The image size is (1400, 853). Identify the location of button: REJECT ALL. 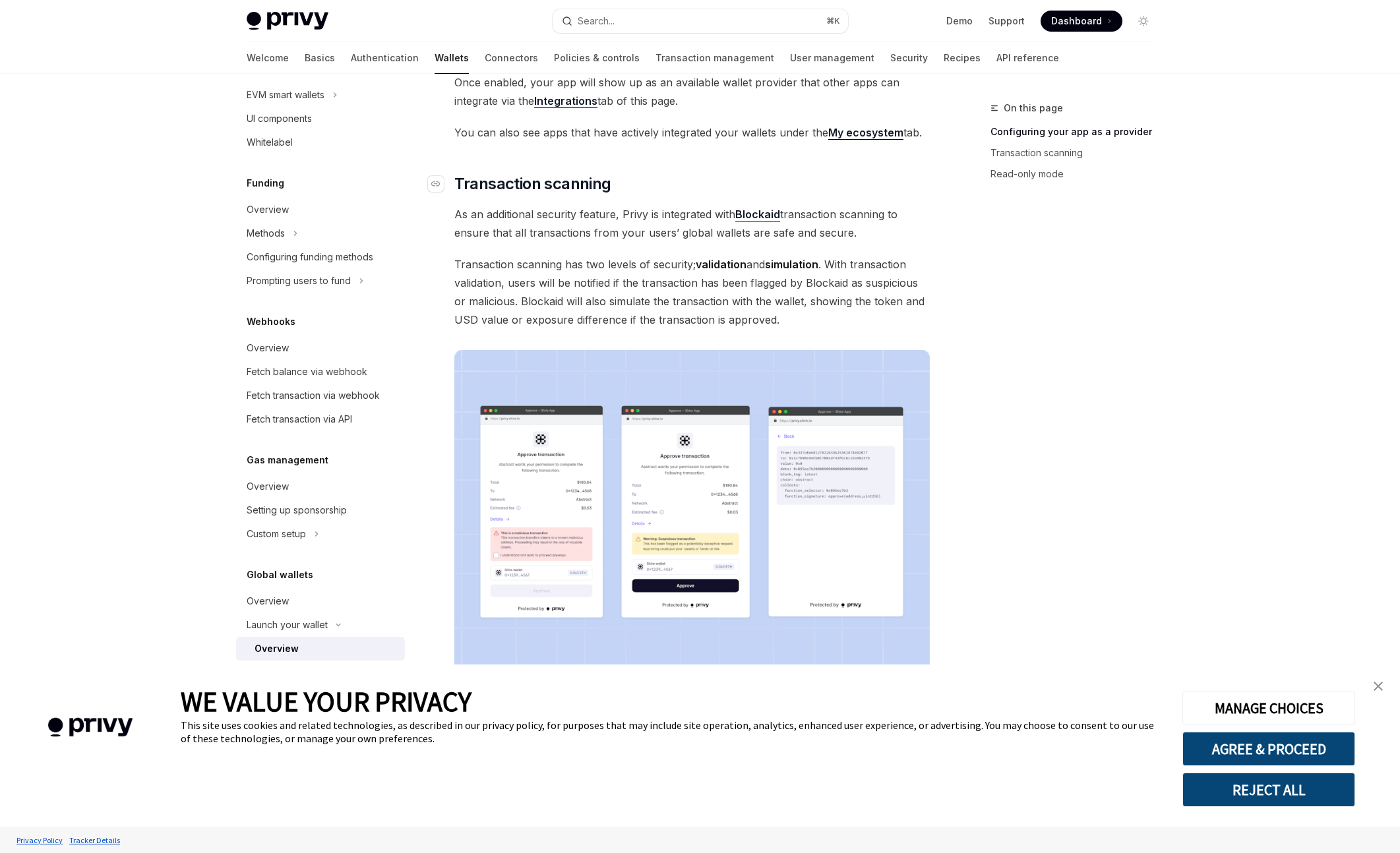
(1269, 790).